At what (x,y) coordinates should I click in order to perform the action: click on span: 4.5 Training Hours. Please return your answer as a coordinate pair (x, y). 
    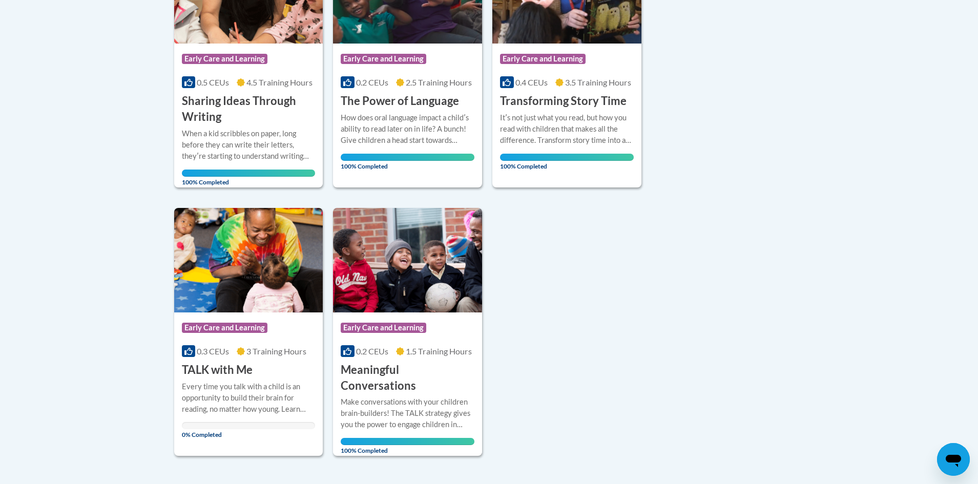
    Looking at the image, I should click on (279, 82).